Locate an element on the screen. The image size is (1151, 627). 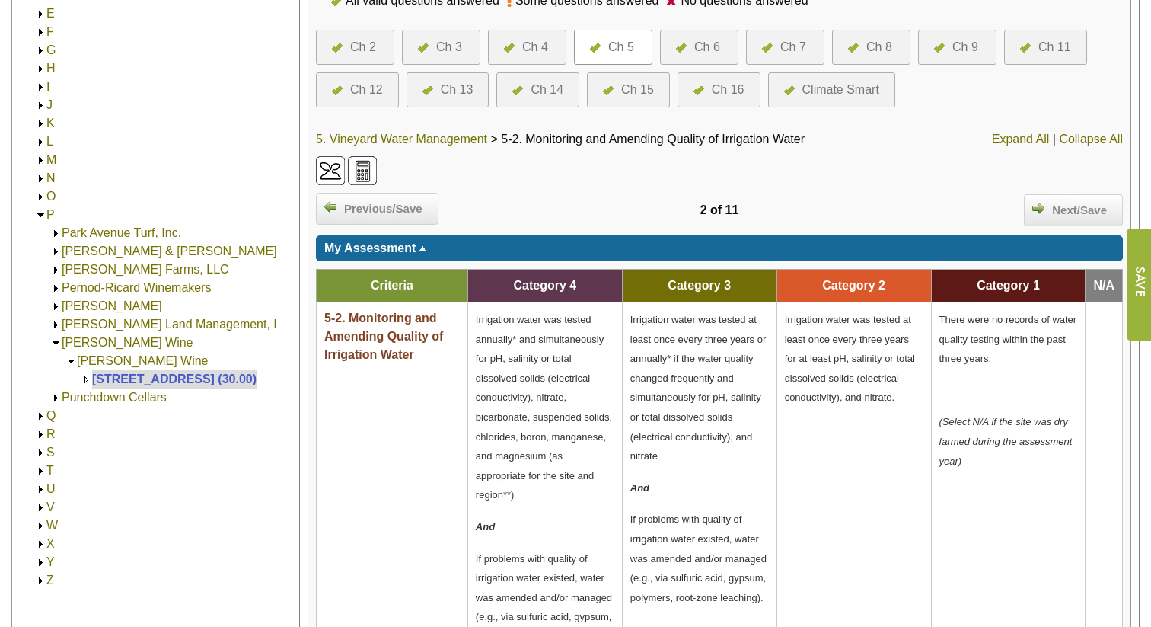
img: Expand Pedroncelli Farms, LLC is located at coordinates (56, 270).